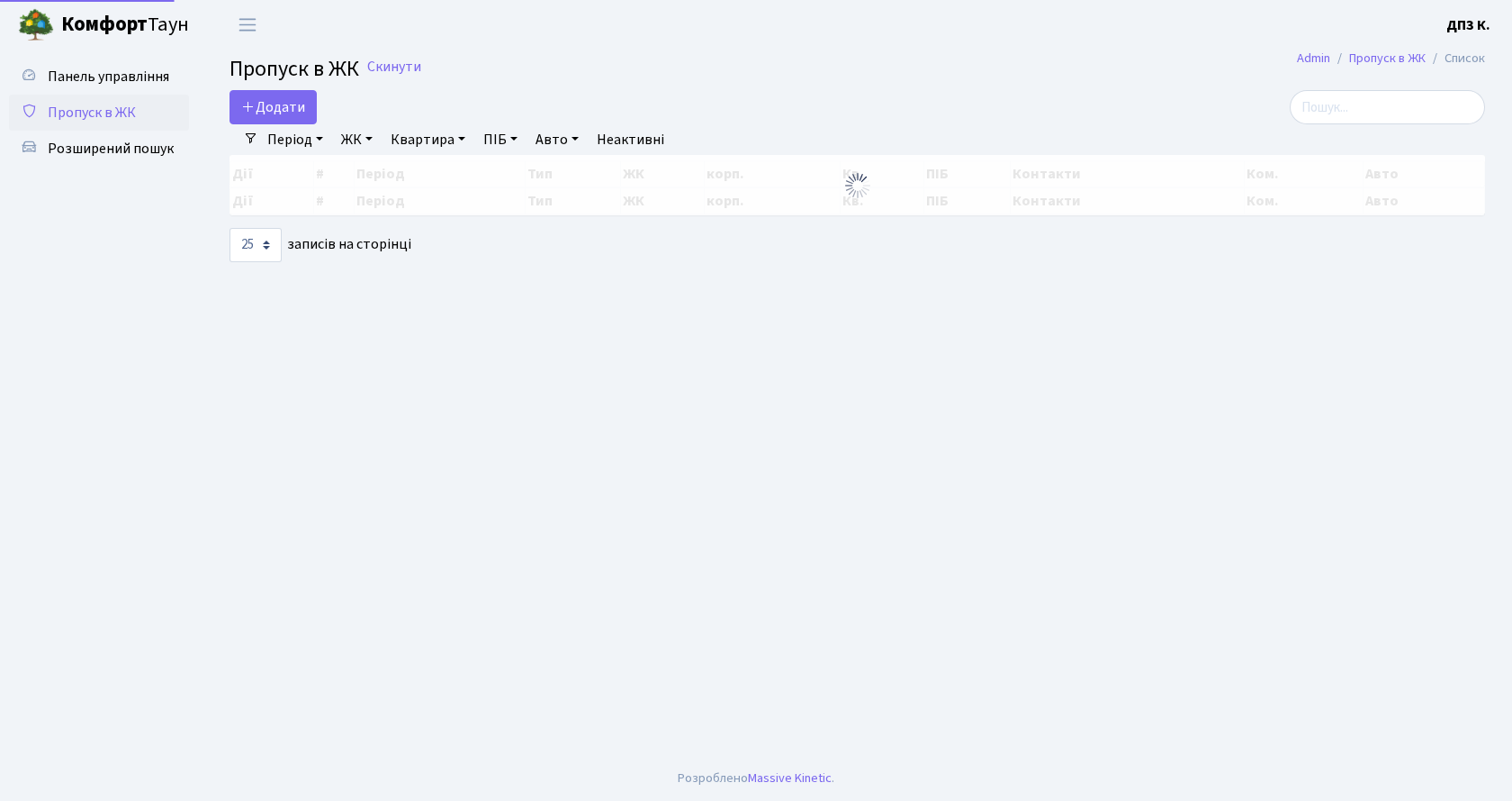 The image size is (1512, 801). I want to click on a: Admin, so click(1314, 58).